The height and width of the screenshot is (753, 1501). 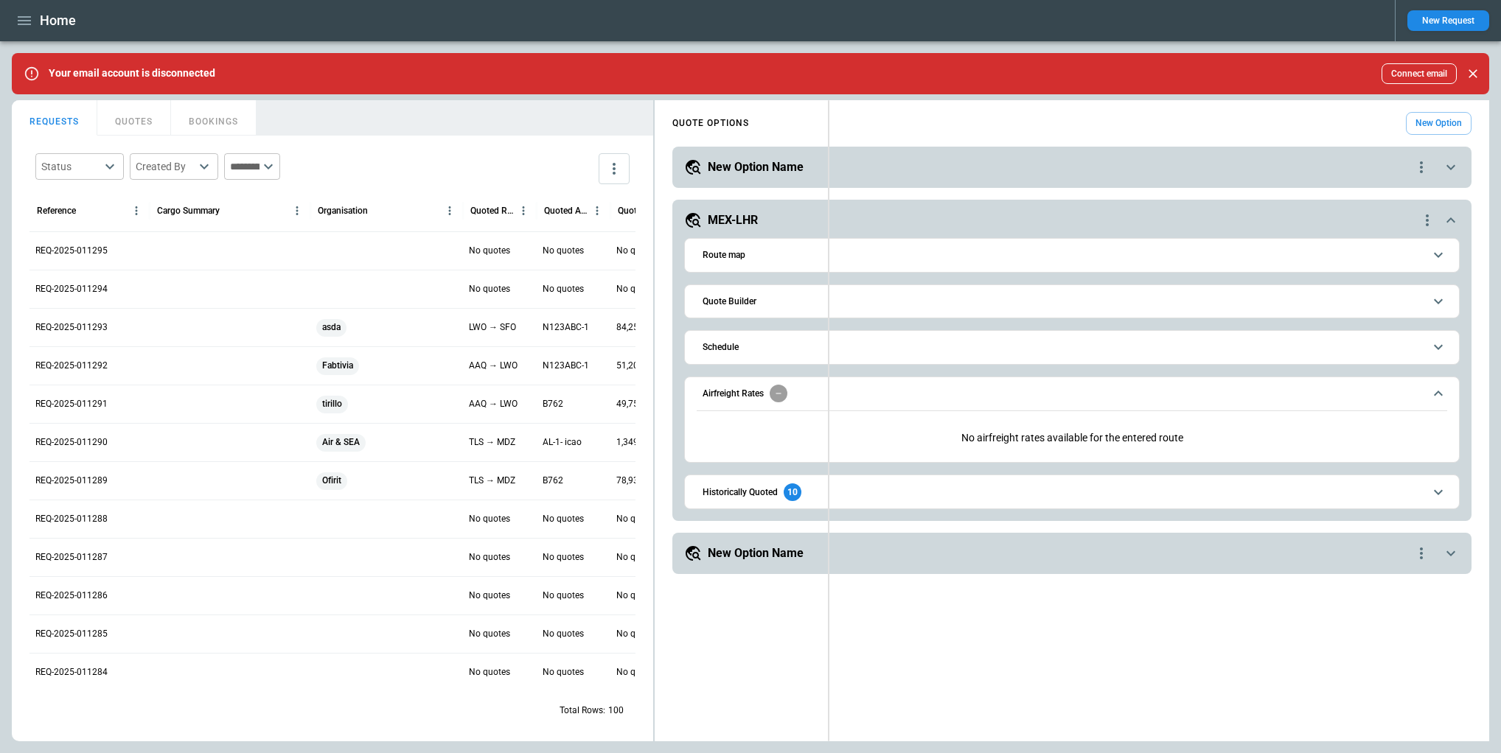 I want to click on p: LWO → SFO, so click(x=492, y=327).